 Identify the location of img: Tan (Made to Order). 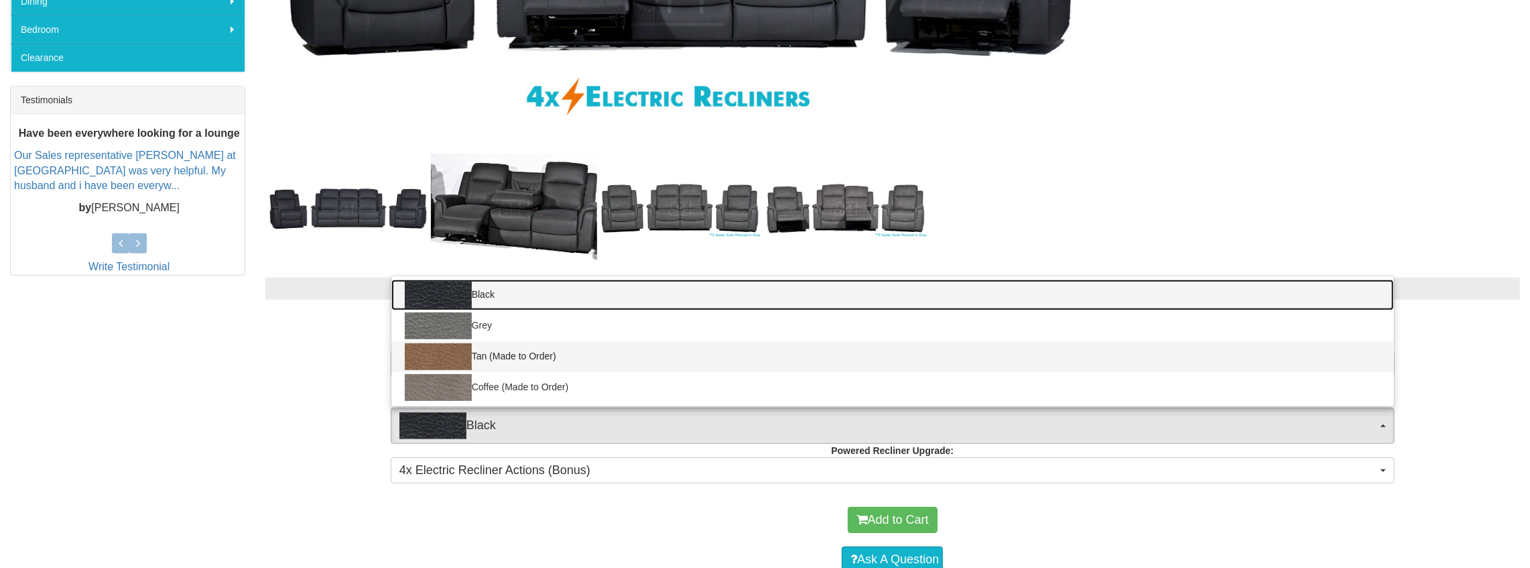
(438, 357).